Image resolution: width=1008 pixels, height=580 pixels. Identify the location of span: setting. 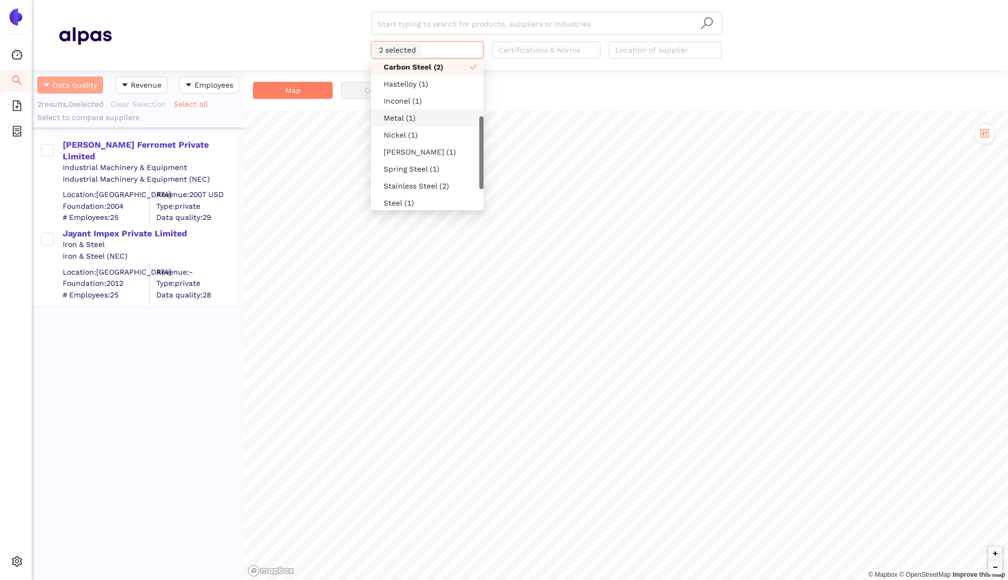
(17, 563).